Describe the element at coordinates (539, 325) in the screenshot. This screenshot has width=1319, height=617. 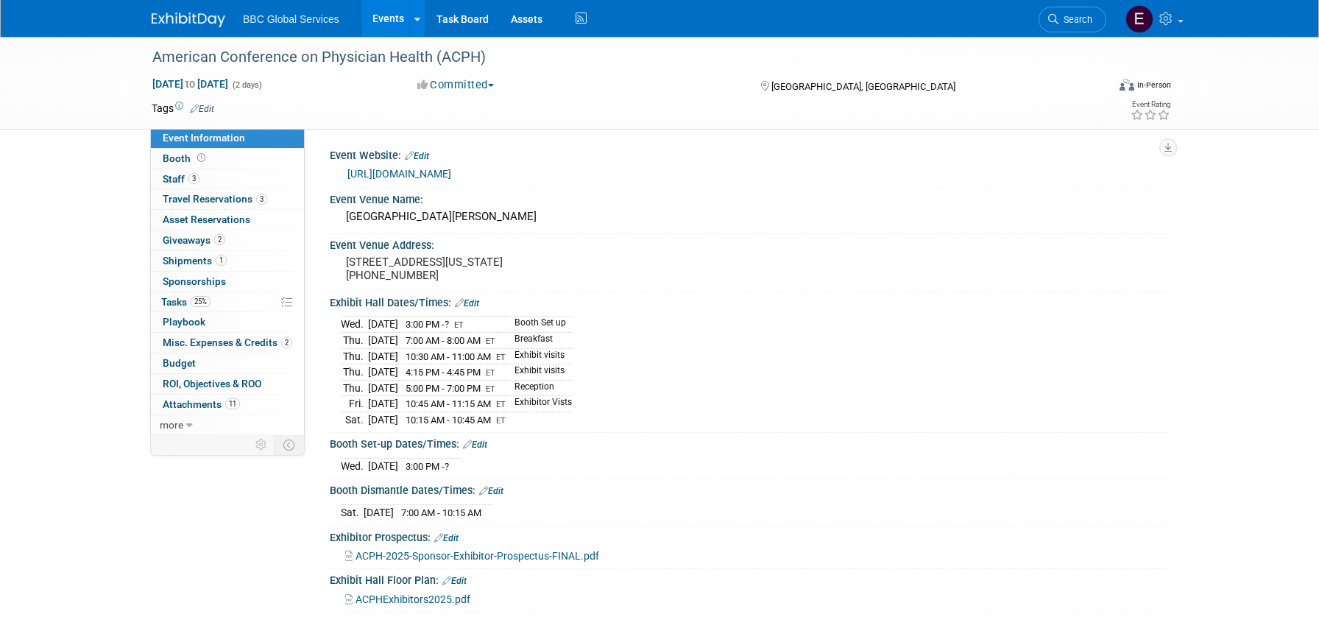
I see `td: Booth Set up` at that location.